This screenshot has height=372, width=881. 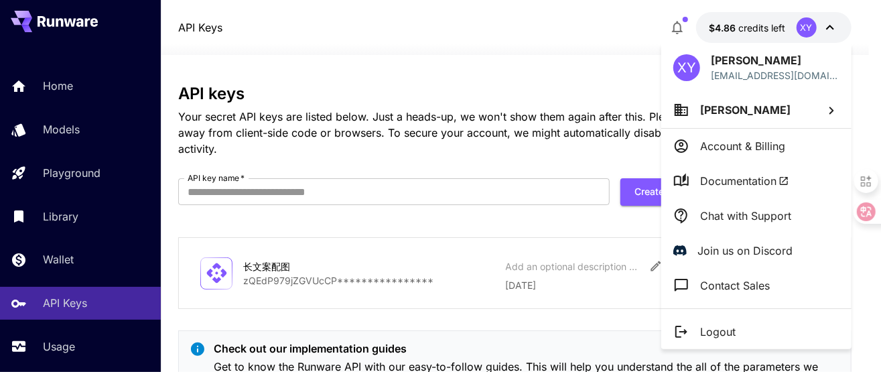 I want to click on p: Contact Sales, so click(x=735, y=285).